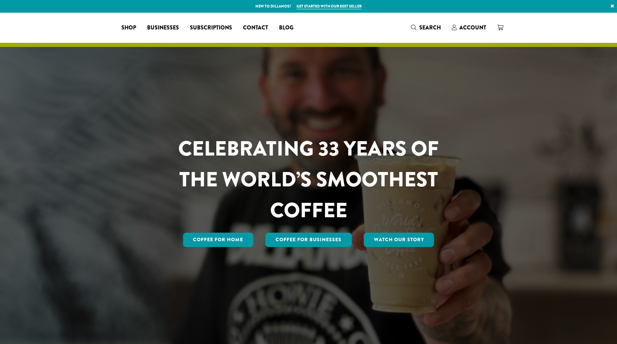 The width and height of the screenshot is (617, 344). I want to click on span: Blog, so click(286, 28).